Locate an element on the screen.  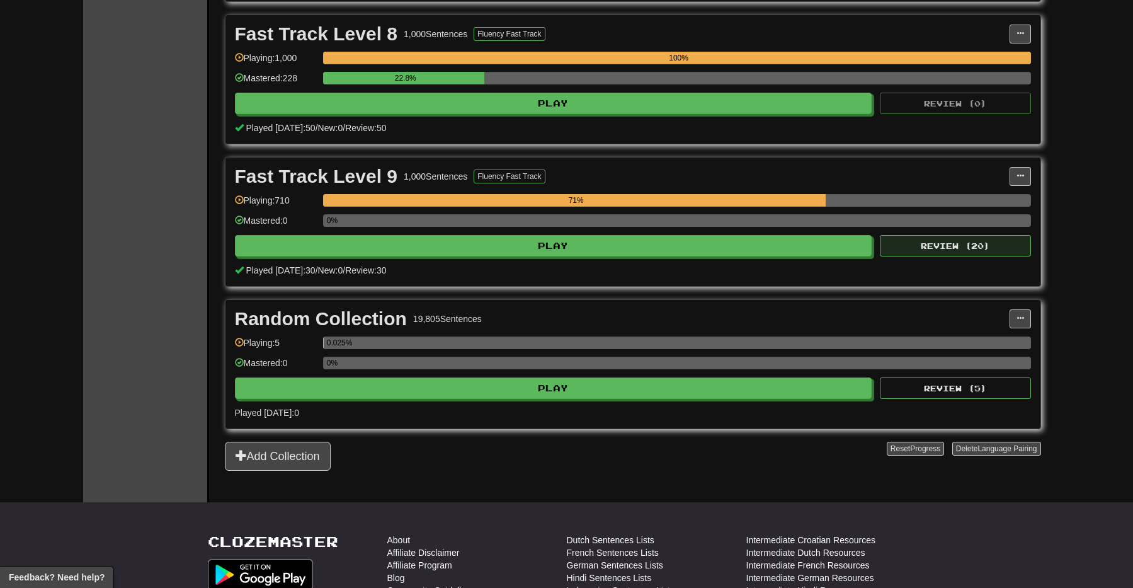
a: Intermediate German Resources is located at coordinates (810, 578).